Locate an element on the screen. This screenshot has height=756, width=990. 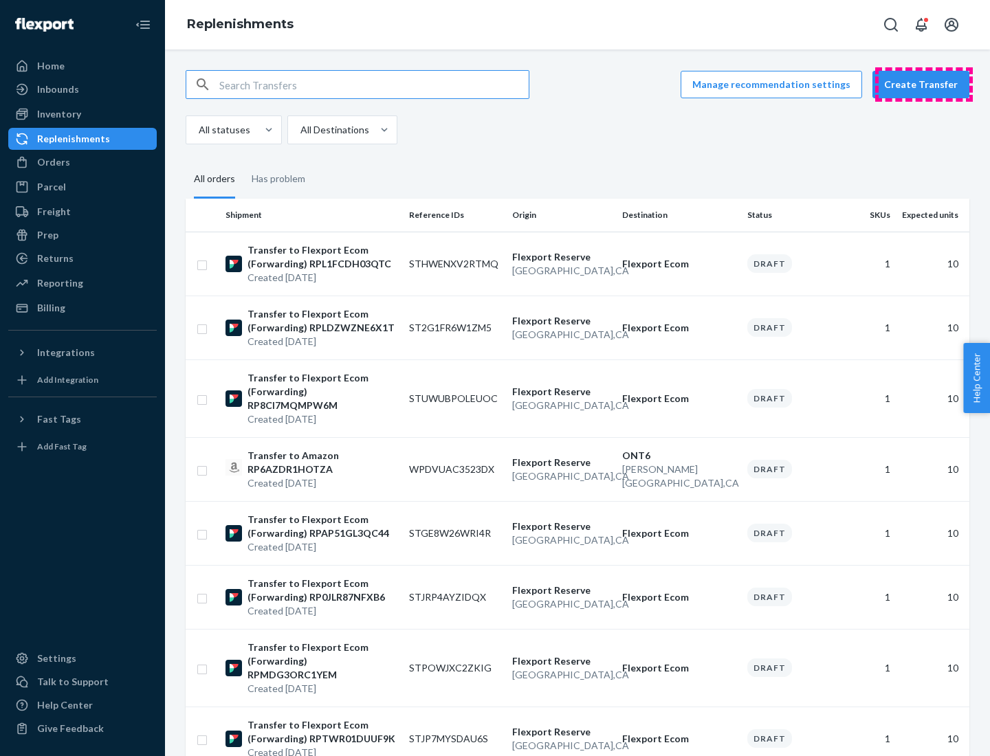
div: Inbounds is located at coordinates (58, 89).